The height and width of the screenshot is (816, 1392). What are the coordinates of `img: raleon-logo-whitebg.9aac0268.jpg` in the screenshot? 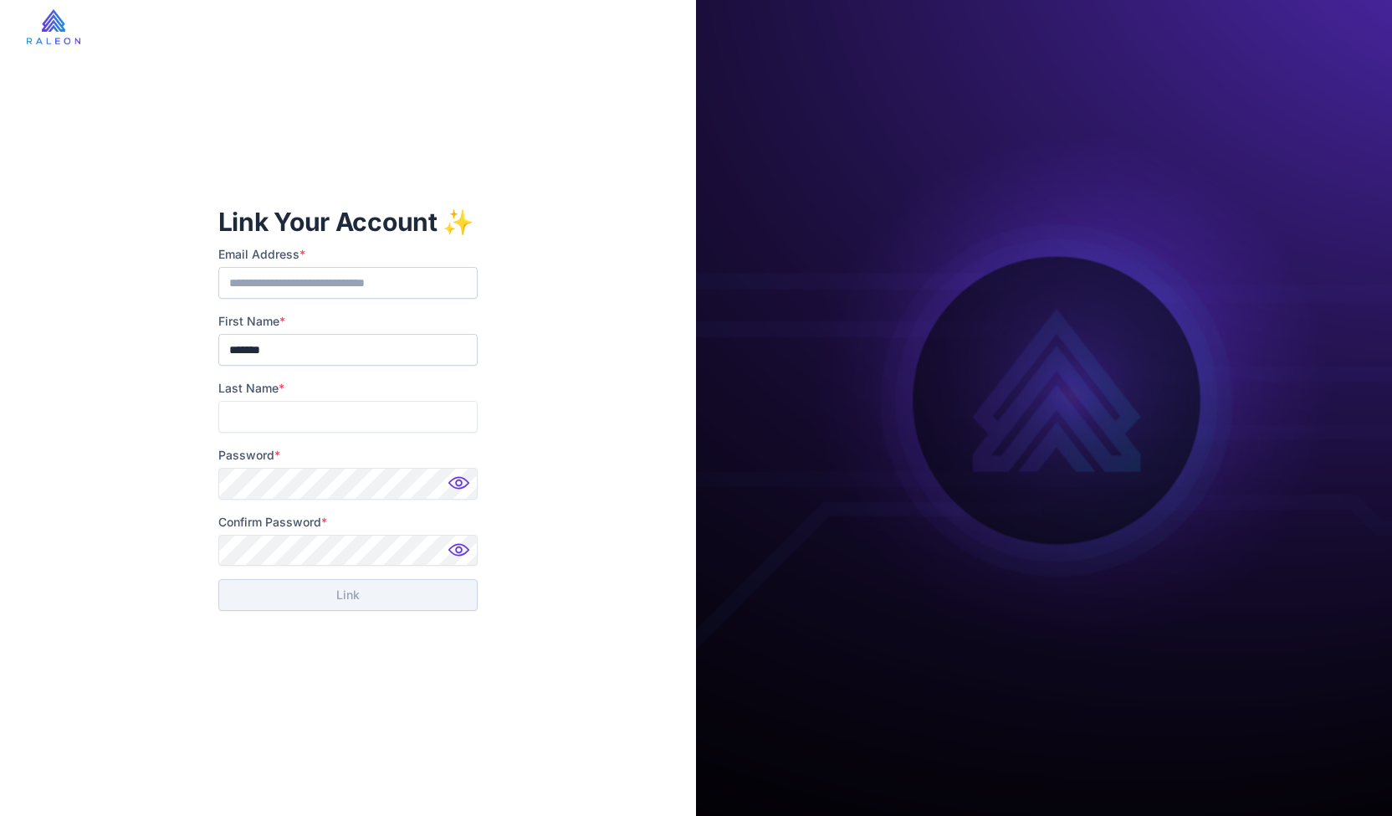 It's located at (54, 27).